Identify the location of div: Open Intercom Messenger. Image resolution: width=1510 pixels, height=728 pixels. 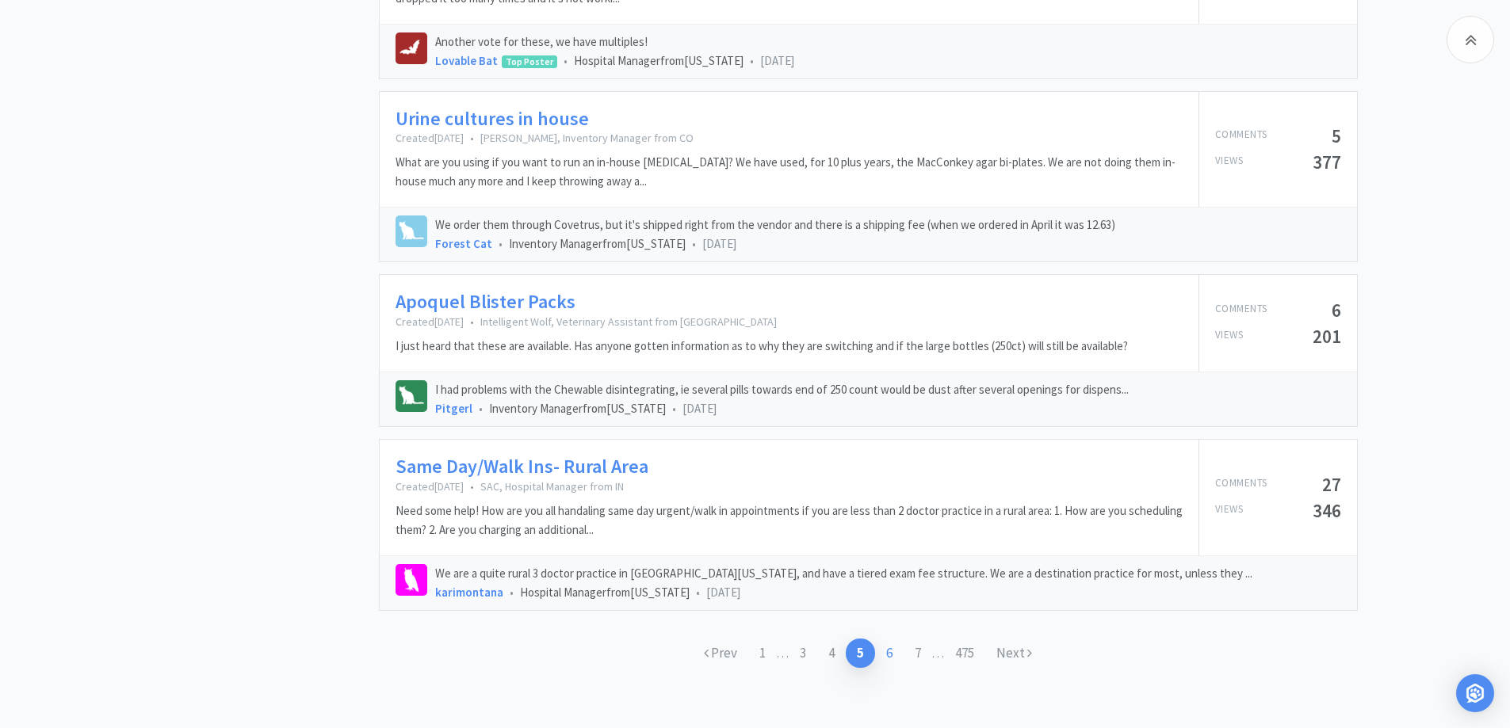
(1475, 693).